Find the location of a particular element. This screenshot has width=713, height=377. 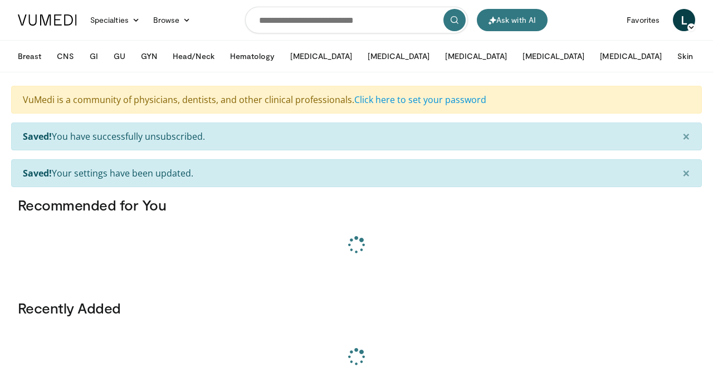

button: CNS is located at coordinates (65, 56).